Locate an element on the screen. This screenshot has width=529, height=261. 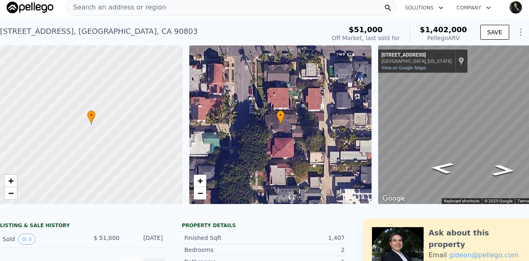
button: Show Options is located at coordinates (521, 32).